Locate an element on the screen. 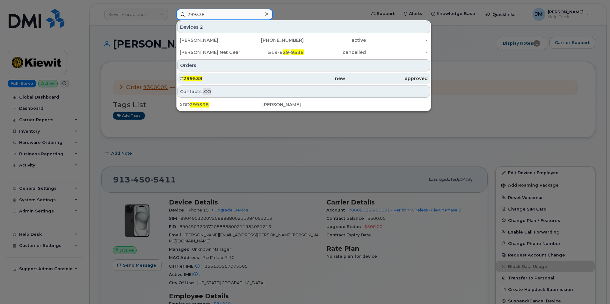 The width and height of the screenshot is (610, 304). div: approved is located at coordinates (386, 78).